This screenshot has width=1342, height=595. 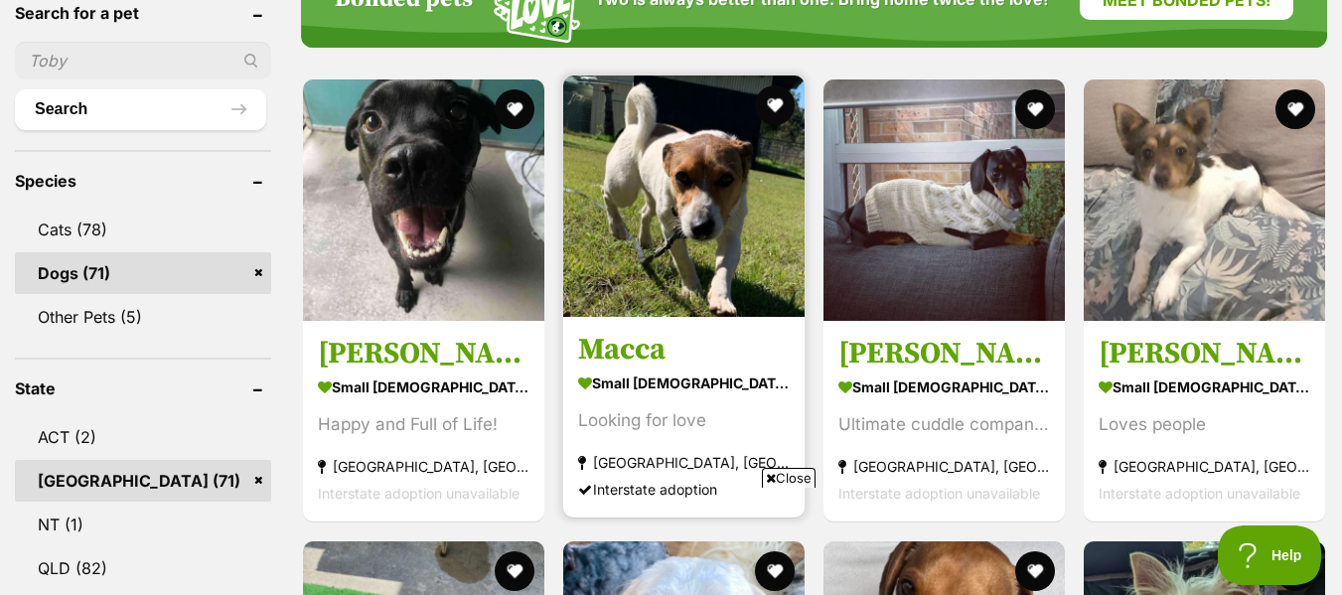 What do you see at coordinates (683, 490) in the screenshot?
I see `div: Interstate adoption` at bounding box center [683, 490].